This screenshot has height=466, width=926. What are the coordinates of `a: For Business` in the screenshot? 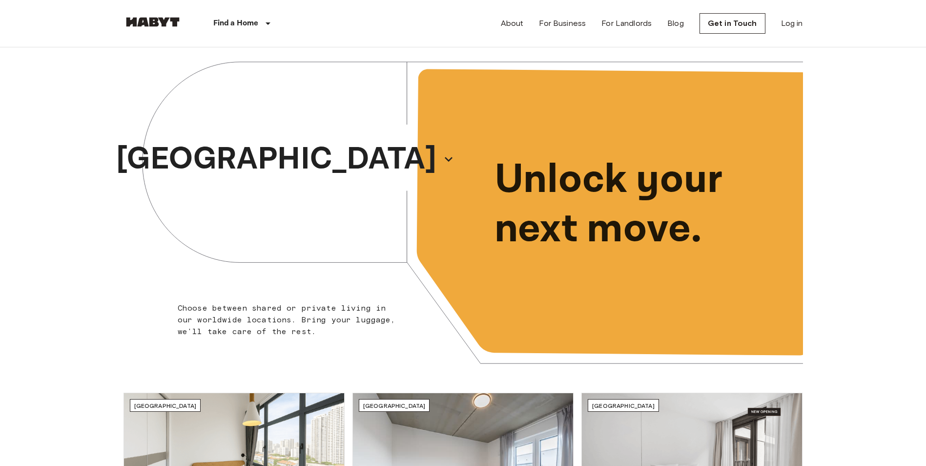 It's located at (562, 23).